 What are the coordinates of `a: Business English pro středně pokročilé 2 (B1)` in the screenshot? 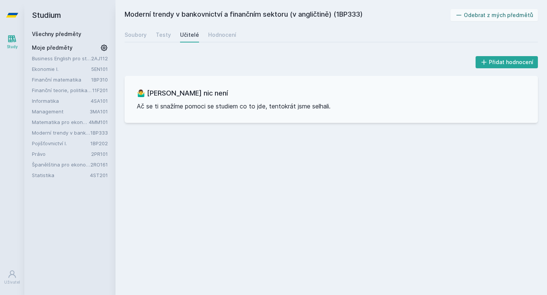 It's located at (61, 58).